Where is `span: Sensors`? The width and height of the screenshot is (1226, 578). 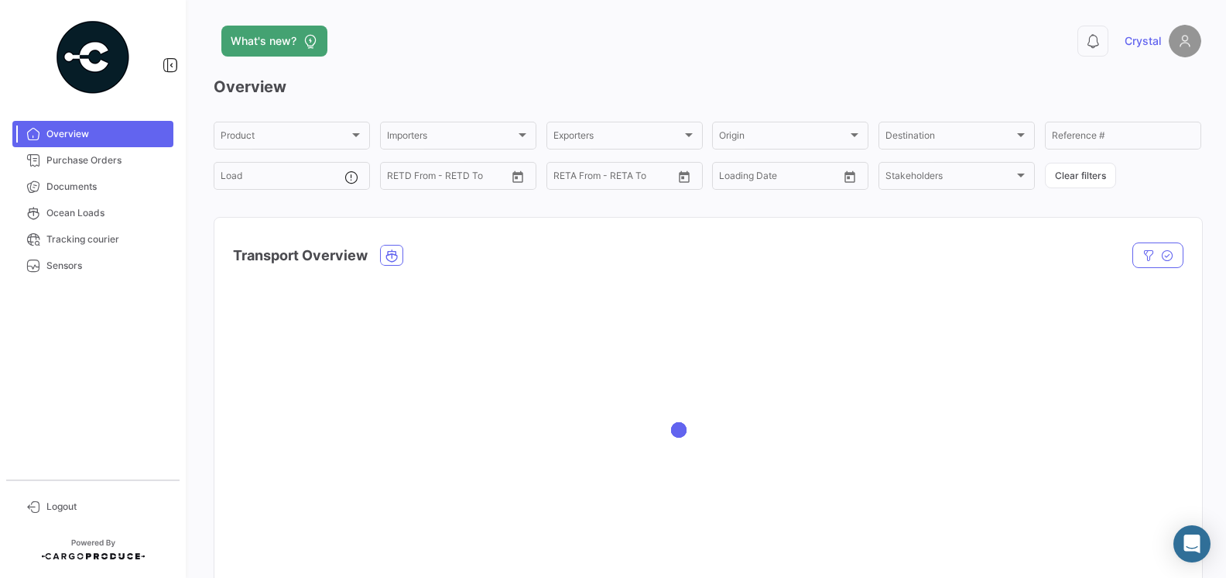 span: Sensors is located at coordinates (107, 266).